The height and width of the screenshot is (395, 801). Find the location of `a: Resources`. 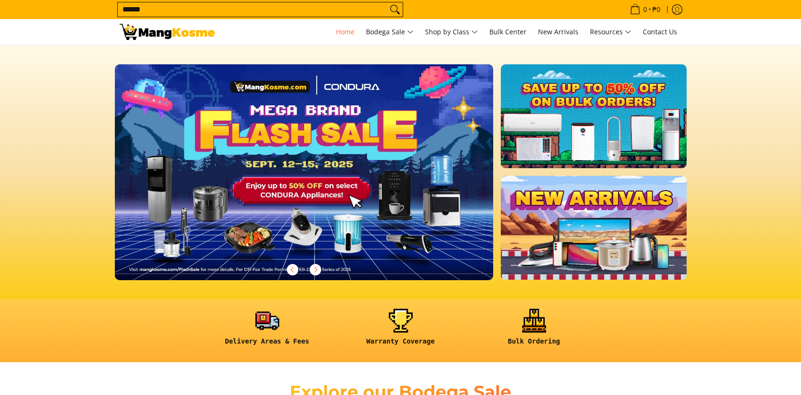

a: Resources is located at coordinates (611, 32).